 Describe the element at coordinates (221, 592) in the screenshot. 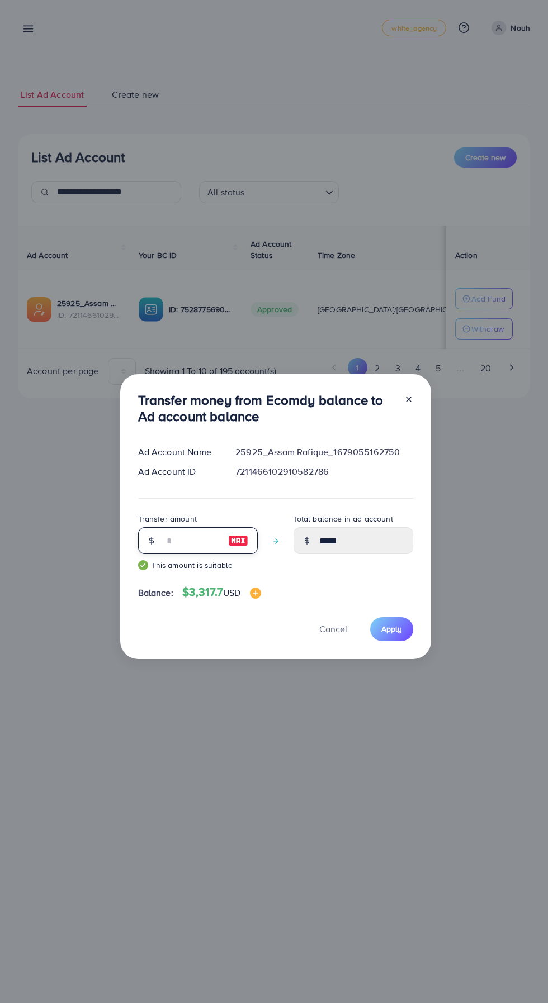

I see `h4: $3,317.7` at that location.